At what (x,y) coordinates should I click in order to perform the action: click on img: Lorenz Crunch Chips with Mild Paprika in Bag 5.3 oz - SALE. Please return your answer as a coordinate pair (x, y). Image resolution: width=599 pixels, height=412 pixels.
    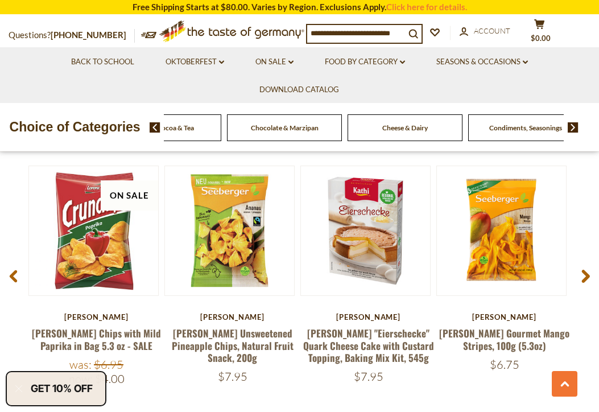
    Looking at the image, I should click on (93, 230).